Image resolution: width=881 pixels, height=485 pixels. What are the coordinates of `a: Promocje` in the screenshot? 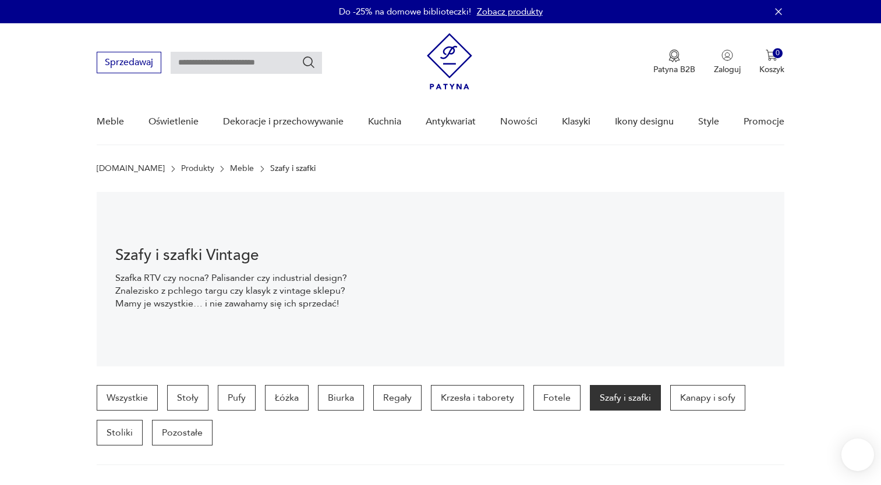 It's located at (764, 122).